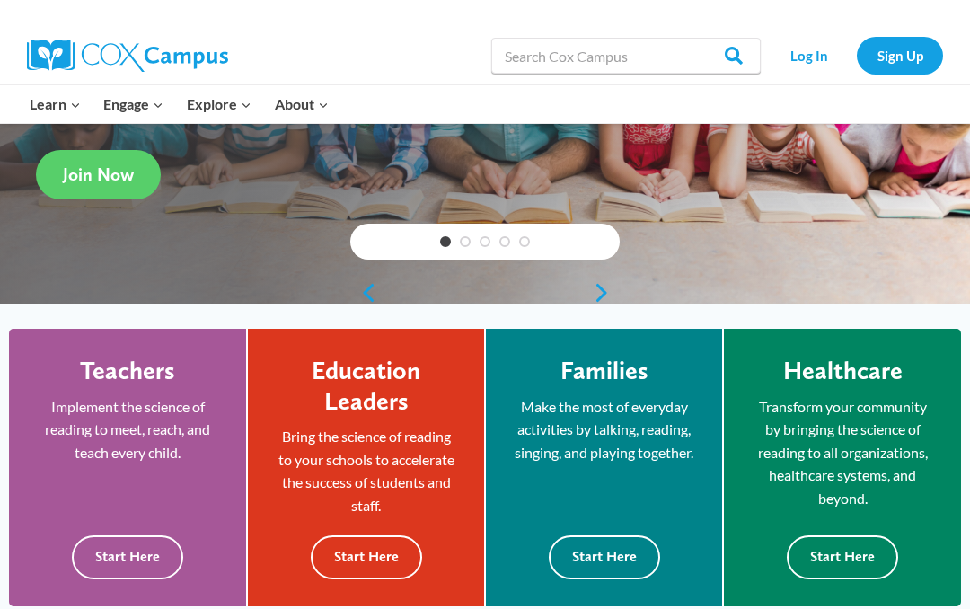 This screenshot has width=970, height=609. Describe the element at coordinates (843, 453) in the screenshot. I see `p: Transform your community by bringing the science of reading to all organizations, healthcare syst...` at that location.